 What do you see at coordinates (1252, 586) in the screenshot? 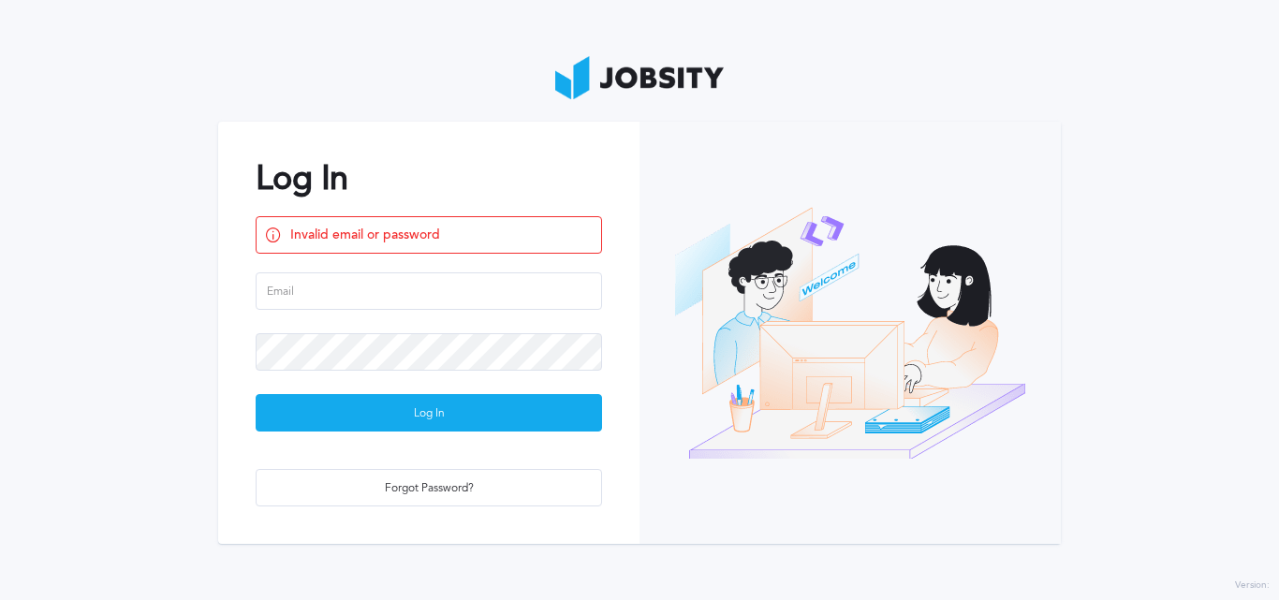
I see `label: Version:` at bounding box center [1252, 586].